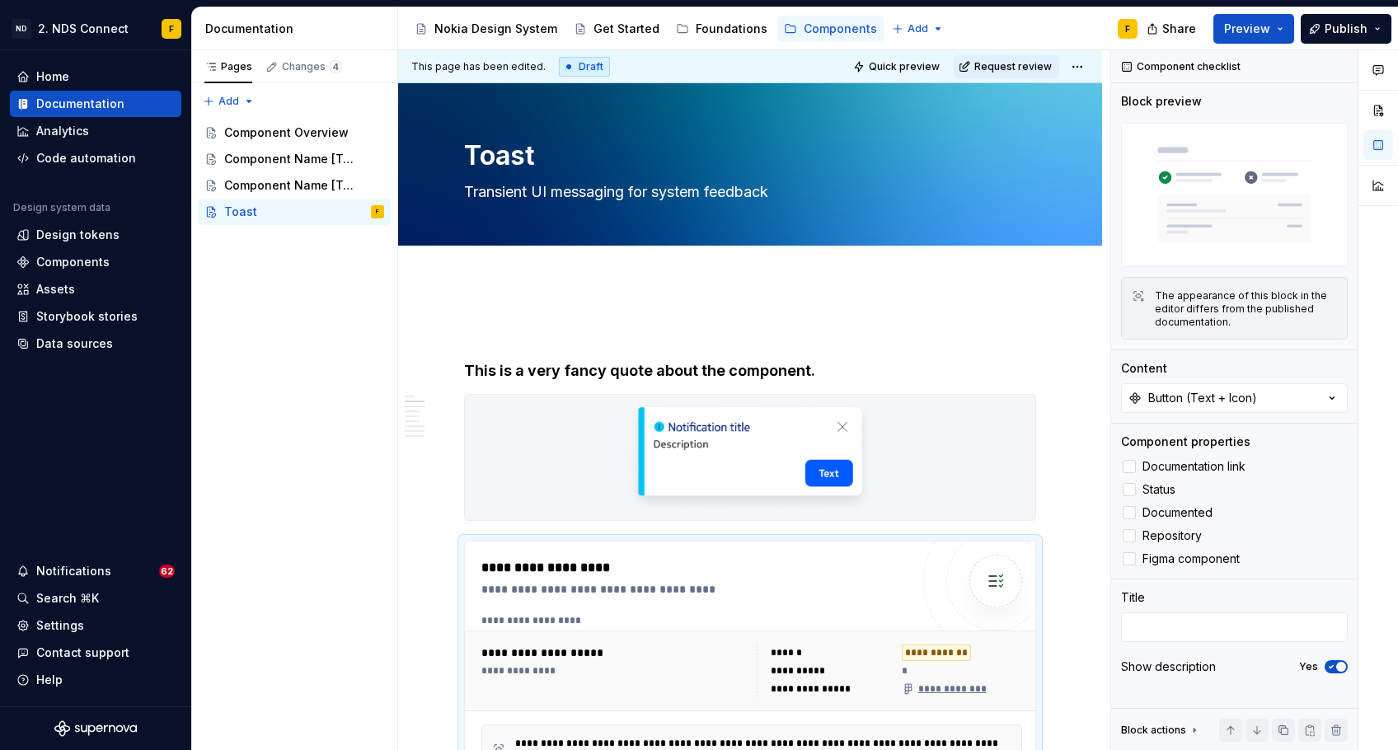 This screenshot has width=1398, height=750. Describe the element at coordinates (1203, 398) in the screenshot. I see `div: Button (Text + Icon)` at that location.